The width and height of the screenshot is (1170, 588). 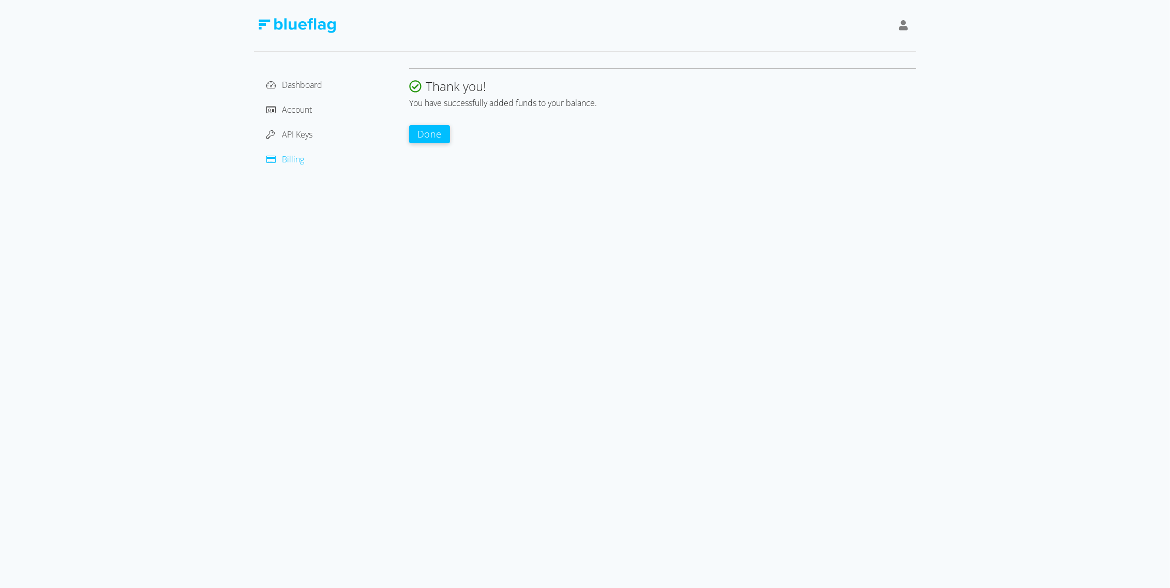 What do you see at coordinates (289, 110) in the screenshot?
I see `a: Account` at bounding box center [289, 110].